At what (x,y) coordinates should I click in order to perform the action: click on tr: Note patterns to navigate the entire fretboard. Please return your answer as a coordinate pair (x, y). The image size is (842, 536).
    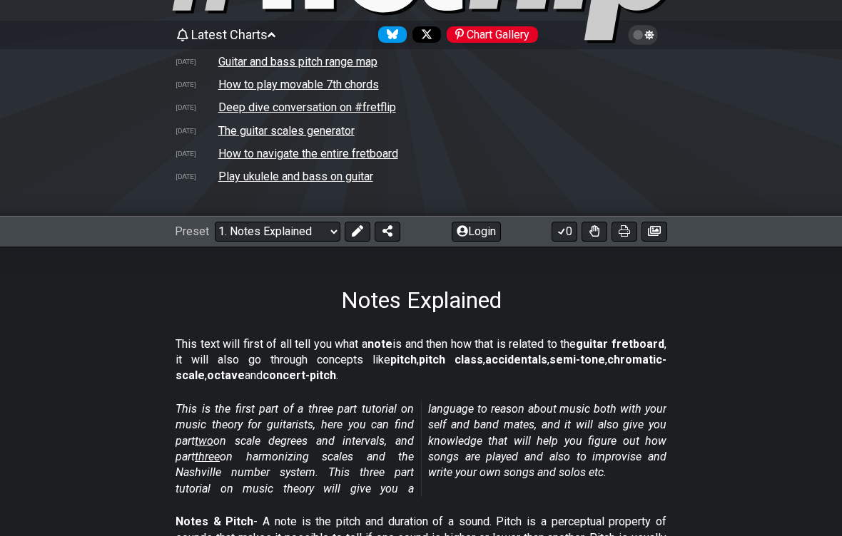
    Looking at the image, I should click on (421, 153).